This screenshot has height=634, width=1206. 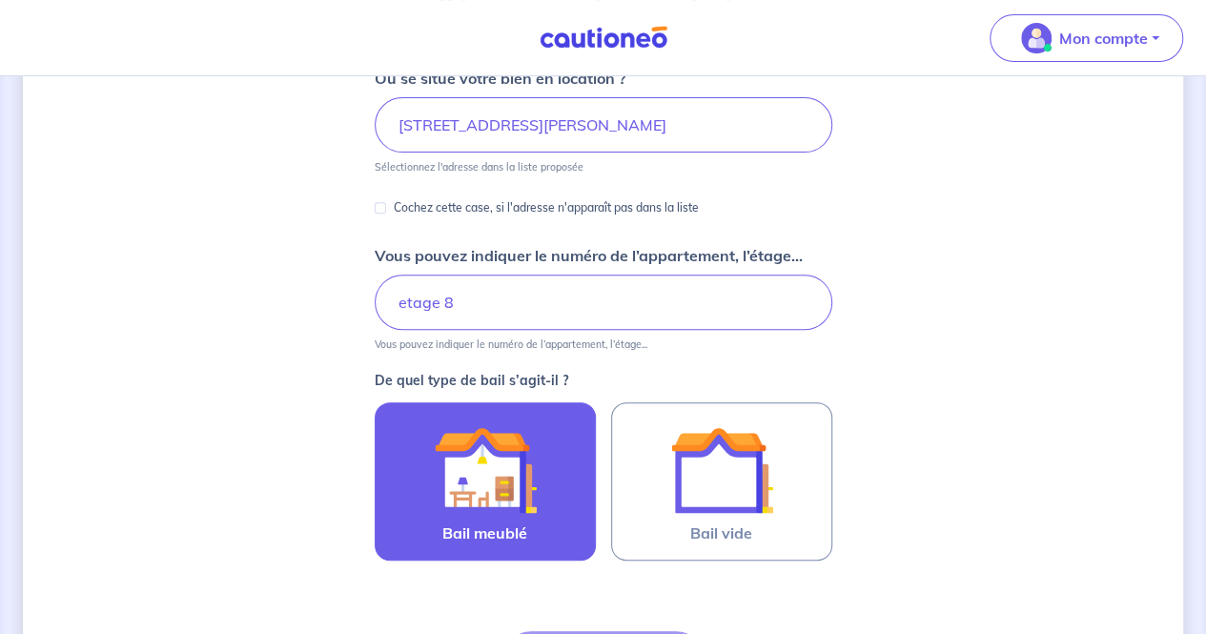 What do you see at coordinates (484, 533) in the screenshot?
I see `span: Bail meublé` at bounding box center [484, 533].